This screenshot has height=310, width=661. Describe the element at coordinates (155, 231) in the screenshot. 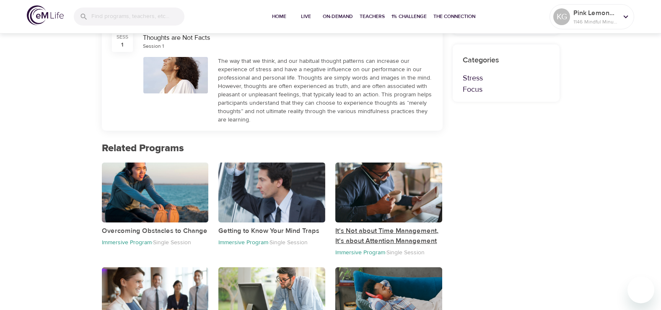

I see `p: Overcoming Obstacles to Change` at that location.